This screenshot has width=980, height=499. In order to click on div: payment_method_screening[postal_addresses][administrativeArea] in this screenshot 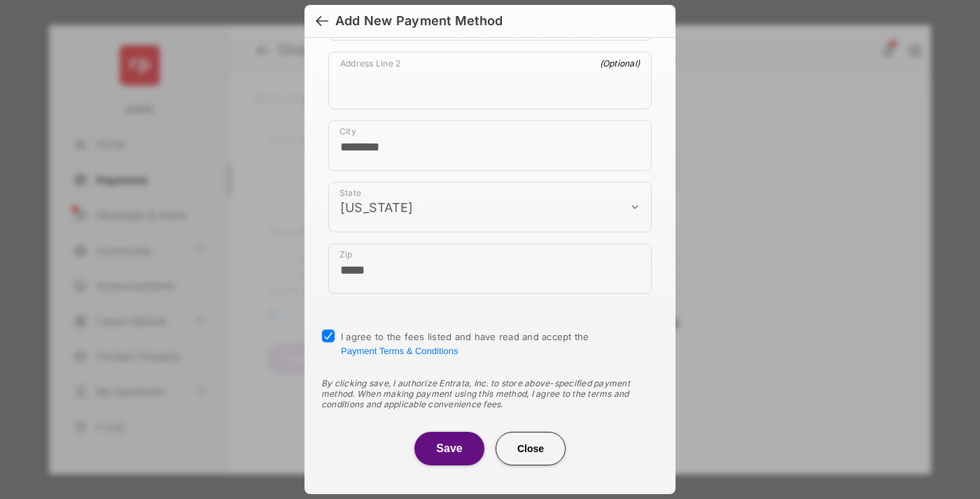, I will do `click(490, 207)`.